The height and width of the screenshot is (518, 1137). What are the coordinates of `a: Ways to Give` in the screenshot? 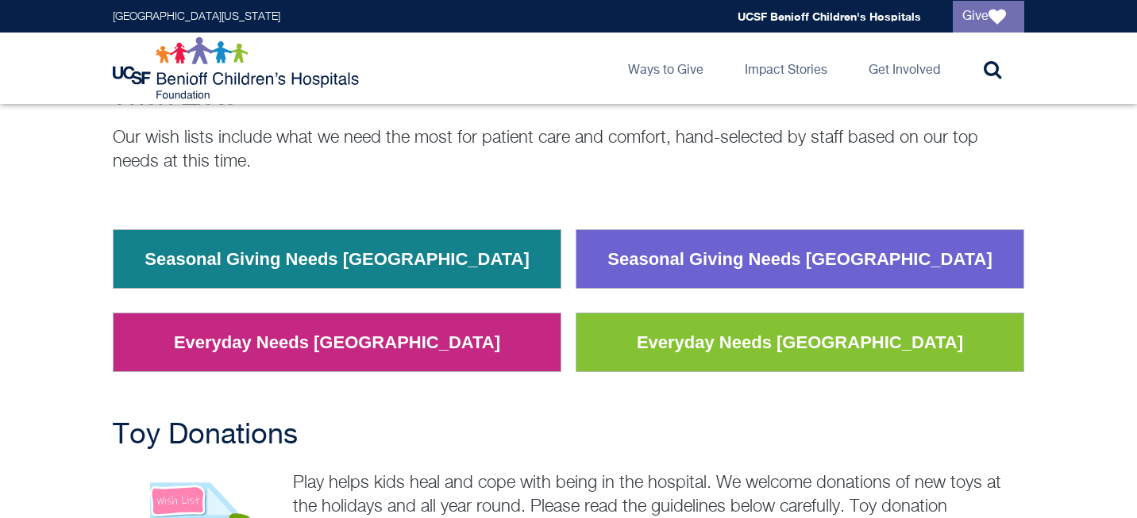 It's located at (665, 68).